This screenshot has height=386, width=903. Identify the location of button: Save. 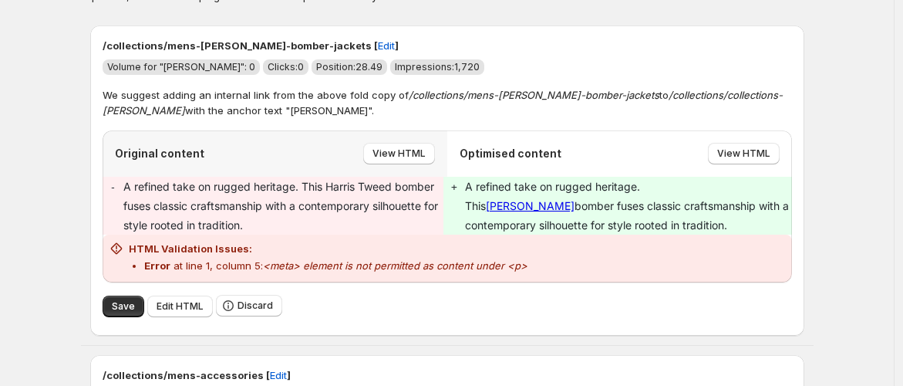
(123, 306).